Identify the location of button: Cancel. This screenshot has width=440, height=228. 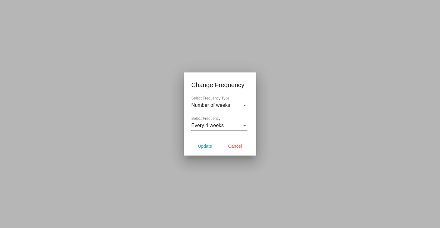
(235, 146).